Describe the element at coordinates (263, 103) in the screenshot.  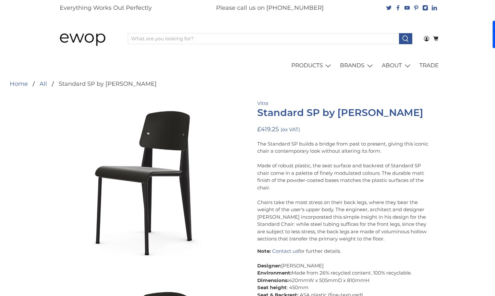
I see `a: Vitra` at that location.